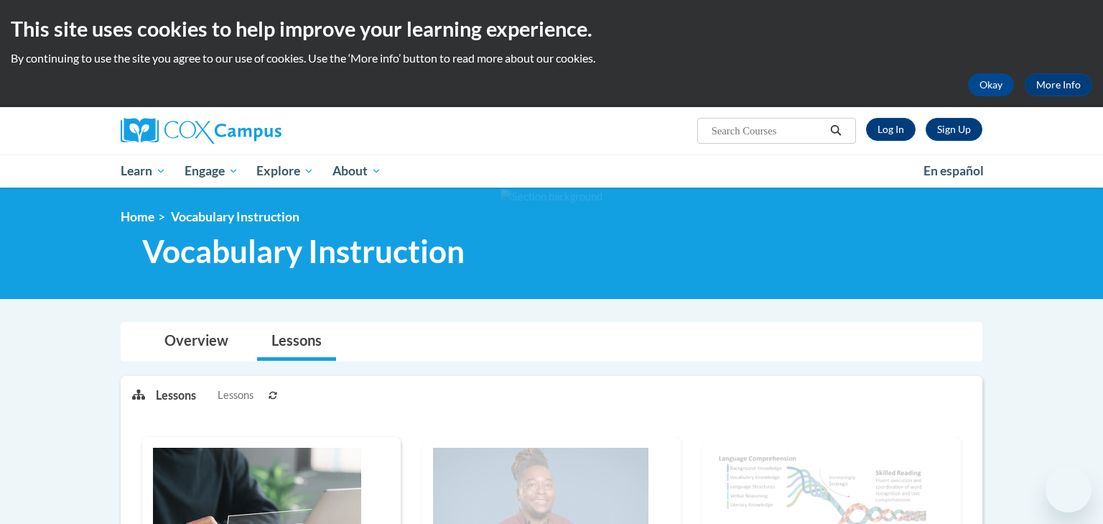 The width and height of the screenshot is (1103, 524). What do you see at coordinates (954, 129) in the screenshot?
I see `a: Register` at bounding box center [954, 129].